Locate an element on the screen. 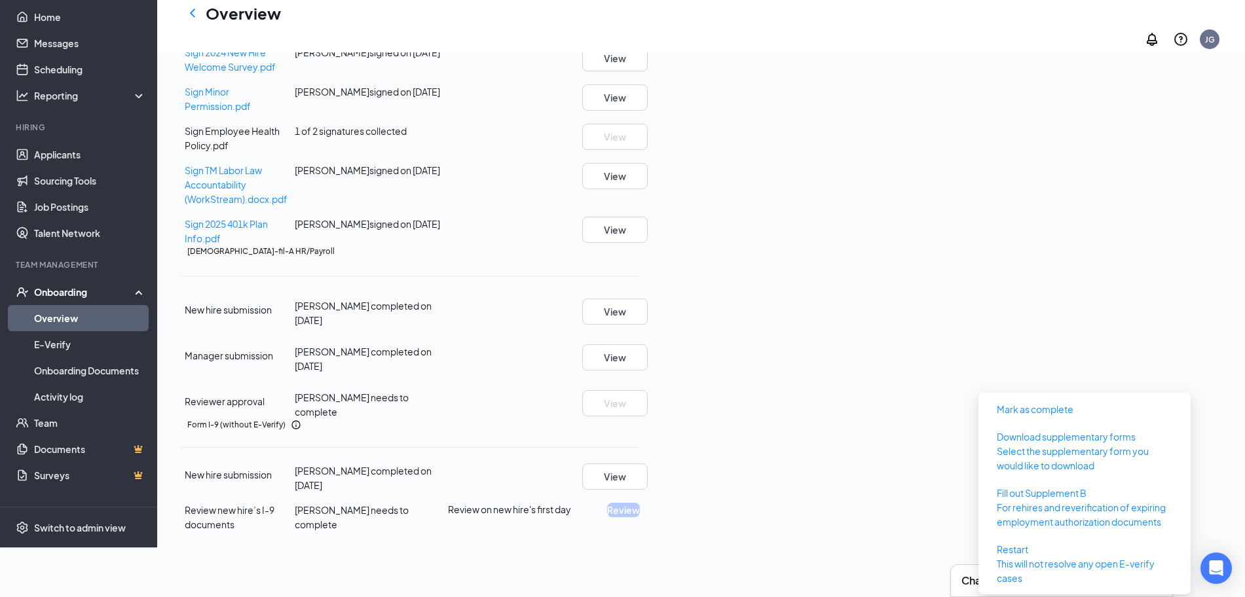  svg: UserCheck is located at coordinates (22, 292).